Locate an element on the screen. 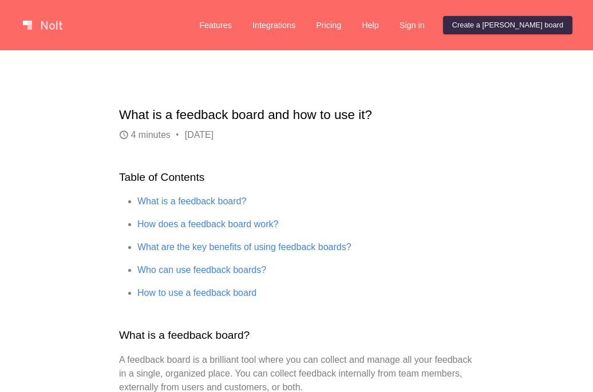 This screenshot has width=593, height=392. a: Features is located at coordinates (215, 25).